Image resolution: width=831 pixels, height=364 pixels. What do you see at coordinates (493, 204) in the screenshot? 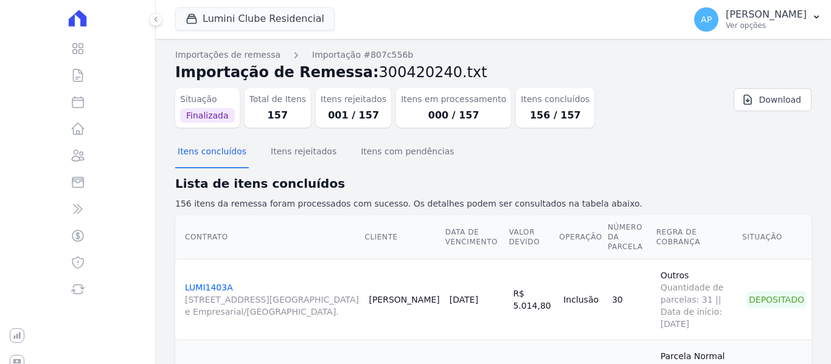
I see `p: 156 itens da remessa foram processados com sucesso. Os detalhes podem ser consultados na tabela a...` at bounding box center [493, 204].